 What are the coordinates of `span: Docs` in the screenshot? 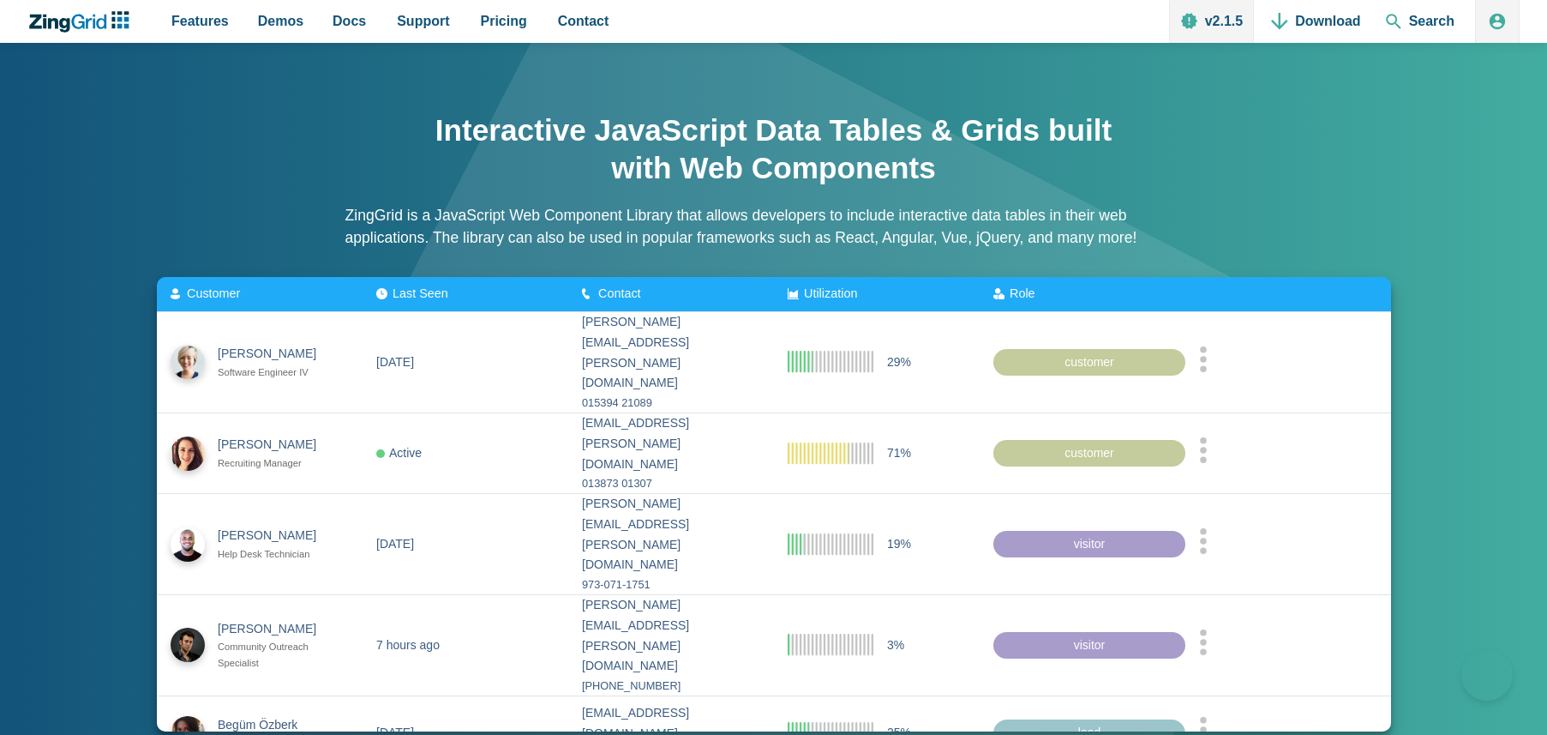 It's located at (349, 21).